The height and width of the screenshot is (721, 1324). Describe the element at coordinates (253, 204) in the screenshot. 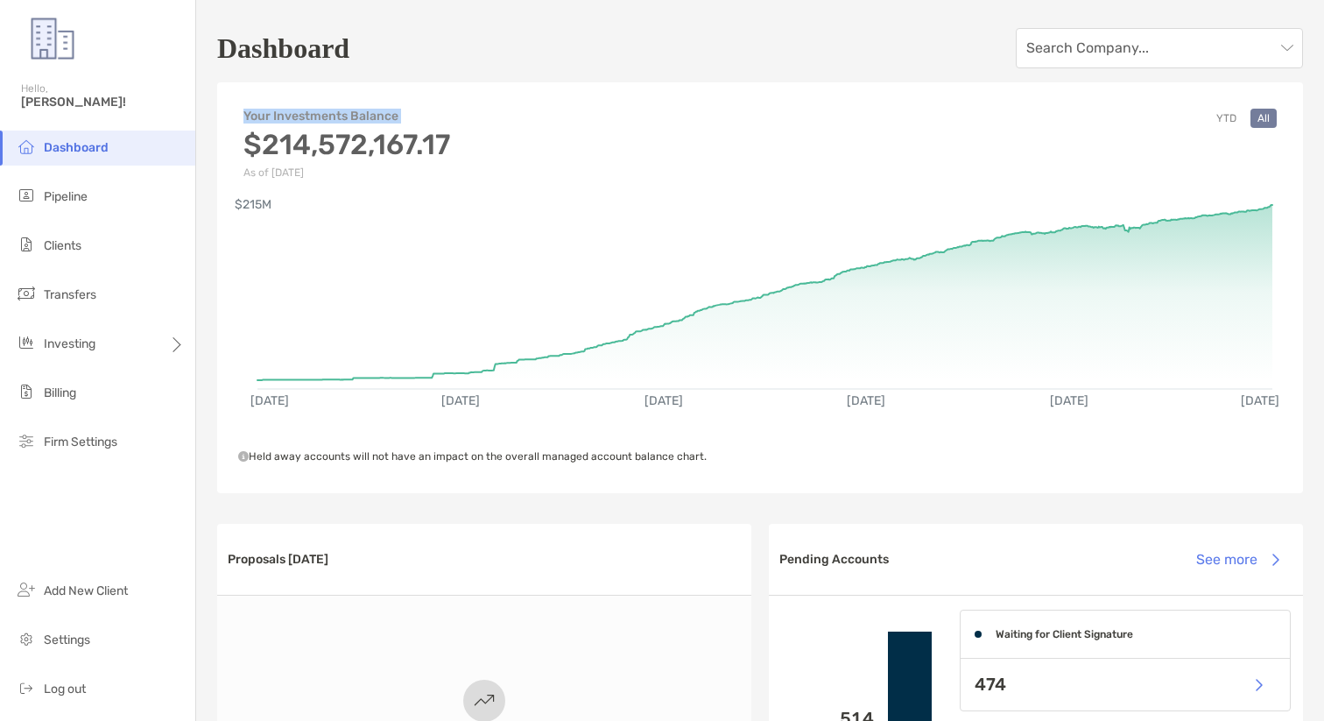

I see `text: $215M` at that location.